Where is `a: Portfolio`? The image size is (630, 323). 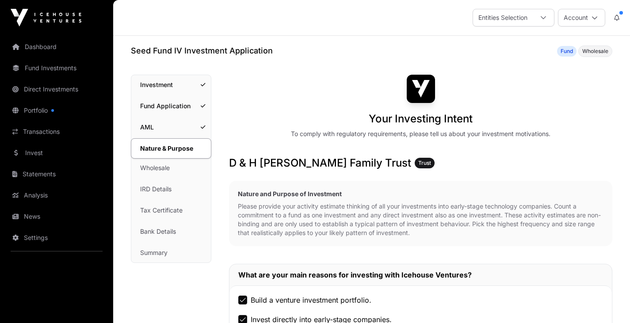 a: Portfolio is located at coordinates (57, 111).